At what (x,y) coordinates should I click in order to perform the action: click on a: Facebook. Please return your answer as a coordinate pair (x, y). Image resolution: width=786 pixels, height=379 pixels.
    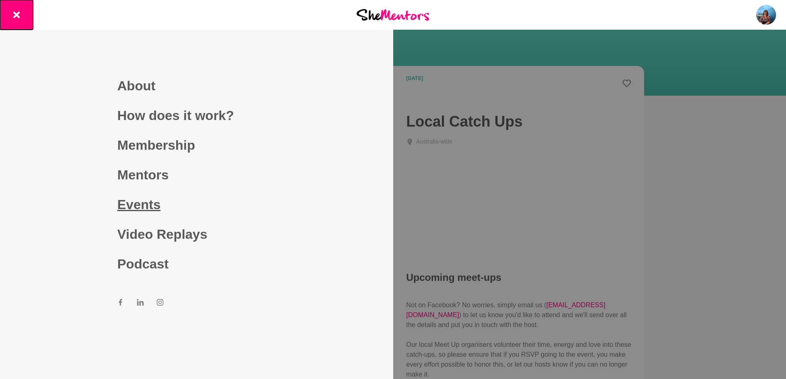
    Looking at the image, I should click on (120, 304).